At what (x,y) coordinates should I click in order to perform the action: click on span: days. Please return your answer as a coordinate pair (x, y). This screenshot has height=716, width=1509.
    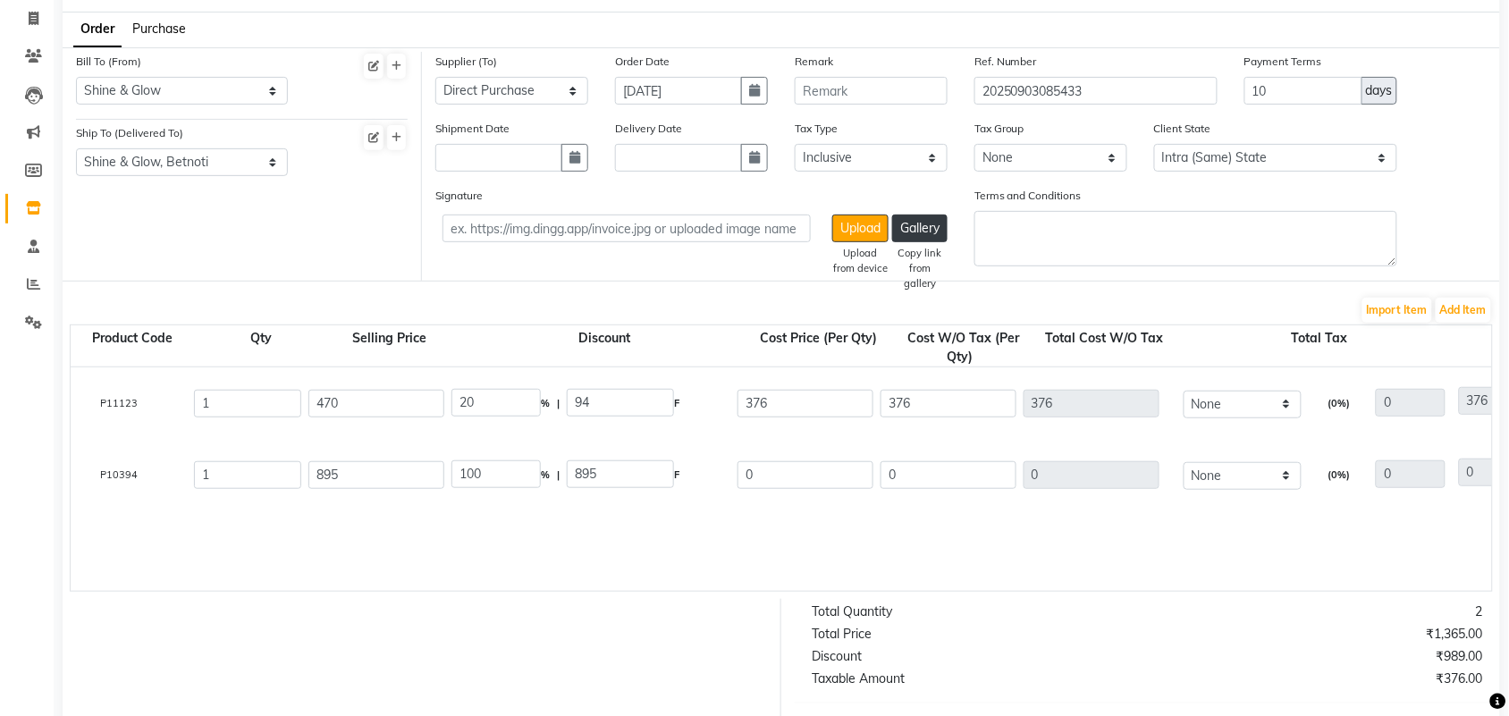
    Looking at the image, I should click on (1379, 90).